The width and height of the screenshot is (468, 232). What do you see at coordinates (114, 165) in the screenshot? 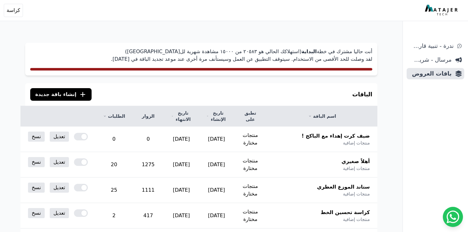
I see `td: 20` at bounding box center [114, 165].